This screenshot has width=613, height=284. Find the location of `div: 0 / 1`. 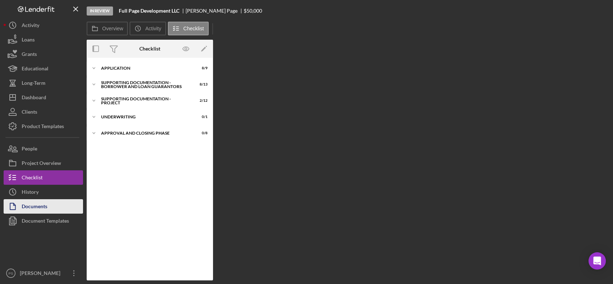

div: 0 / 1 is located at coordinates (201, 117).